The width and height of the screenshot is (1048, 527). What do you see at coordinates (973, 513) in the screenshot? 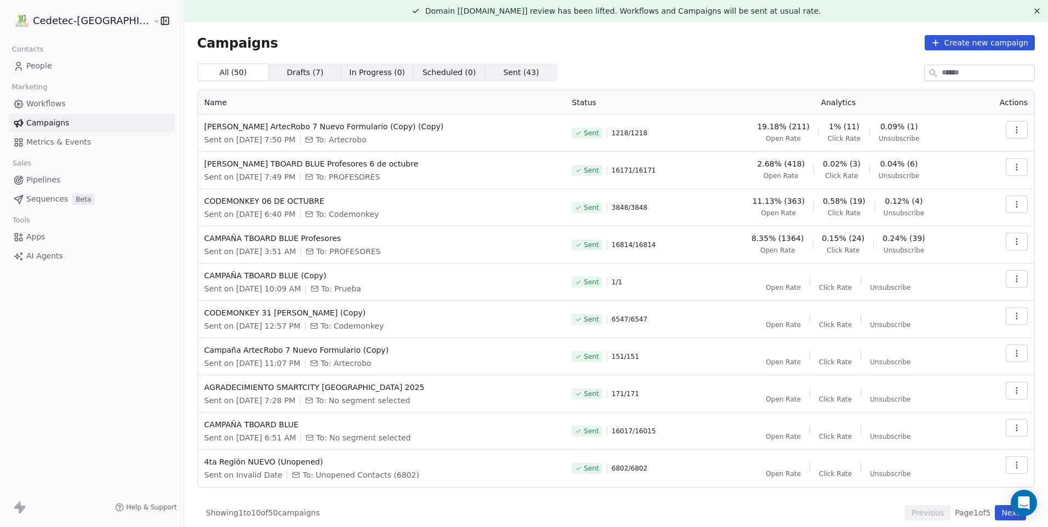
I see `span: Page 1 of 5` at bounding box center [973, 513].